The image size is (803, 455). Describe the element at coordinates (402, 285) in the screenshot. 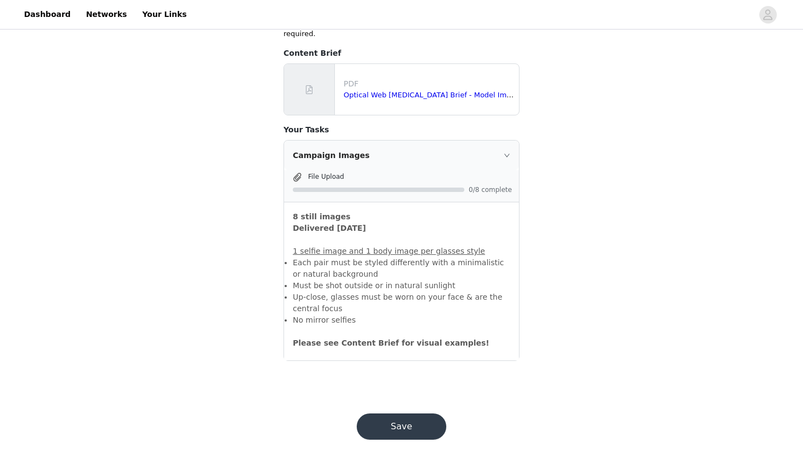

I see `p: Must be shot outside or in natural sunlight` at that location.